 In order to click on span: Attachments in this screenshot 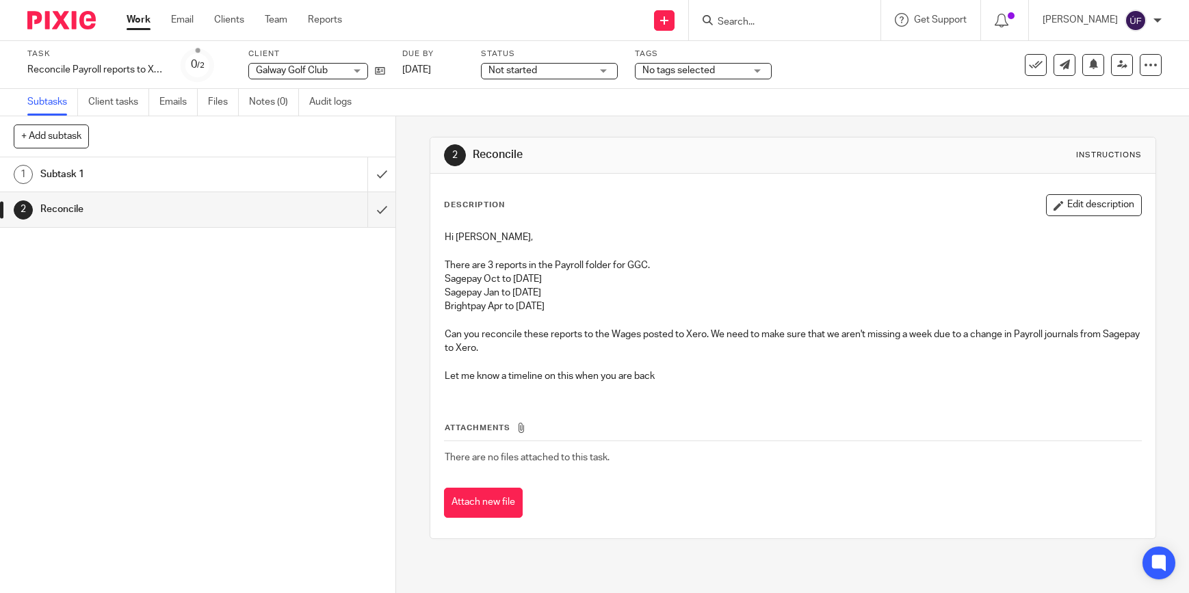, I will do `click(478, 428)`.